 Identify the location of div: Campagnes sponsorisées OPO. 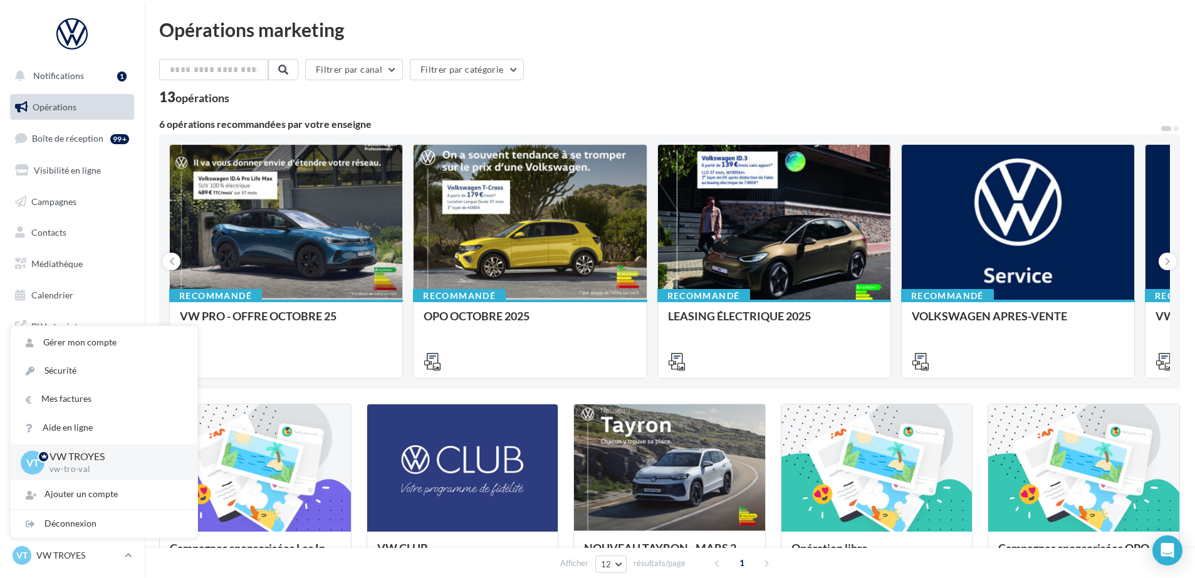
(1083, 554).